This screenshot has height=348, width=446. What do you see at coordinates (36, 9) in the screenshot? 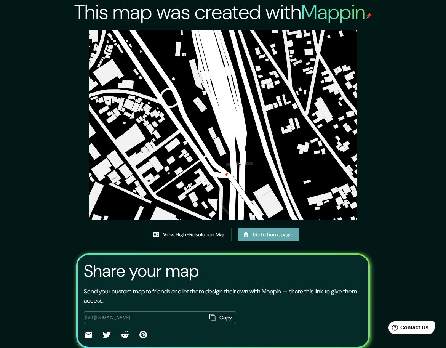
I see `span: Contact Us` at bounding box center [36, 9].